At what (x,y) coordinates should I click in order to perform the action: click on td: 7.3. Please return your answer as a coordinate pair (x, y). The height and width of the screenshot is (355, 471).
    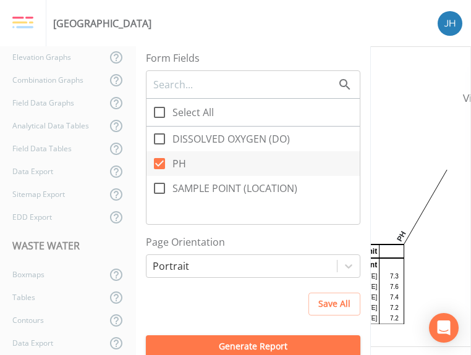
    Looking at the image, I should click on (389, 276).